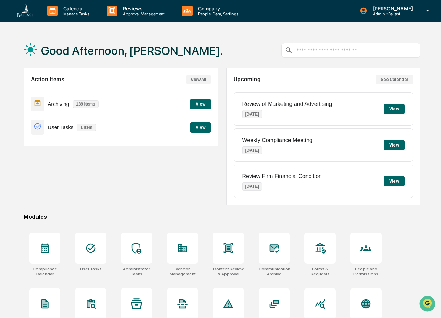 Image resolution: width=441 pixels, height=318 pixels. I want to click on p: User Tasks, so click(60, 127).